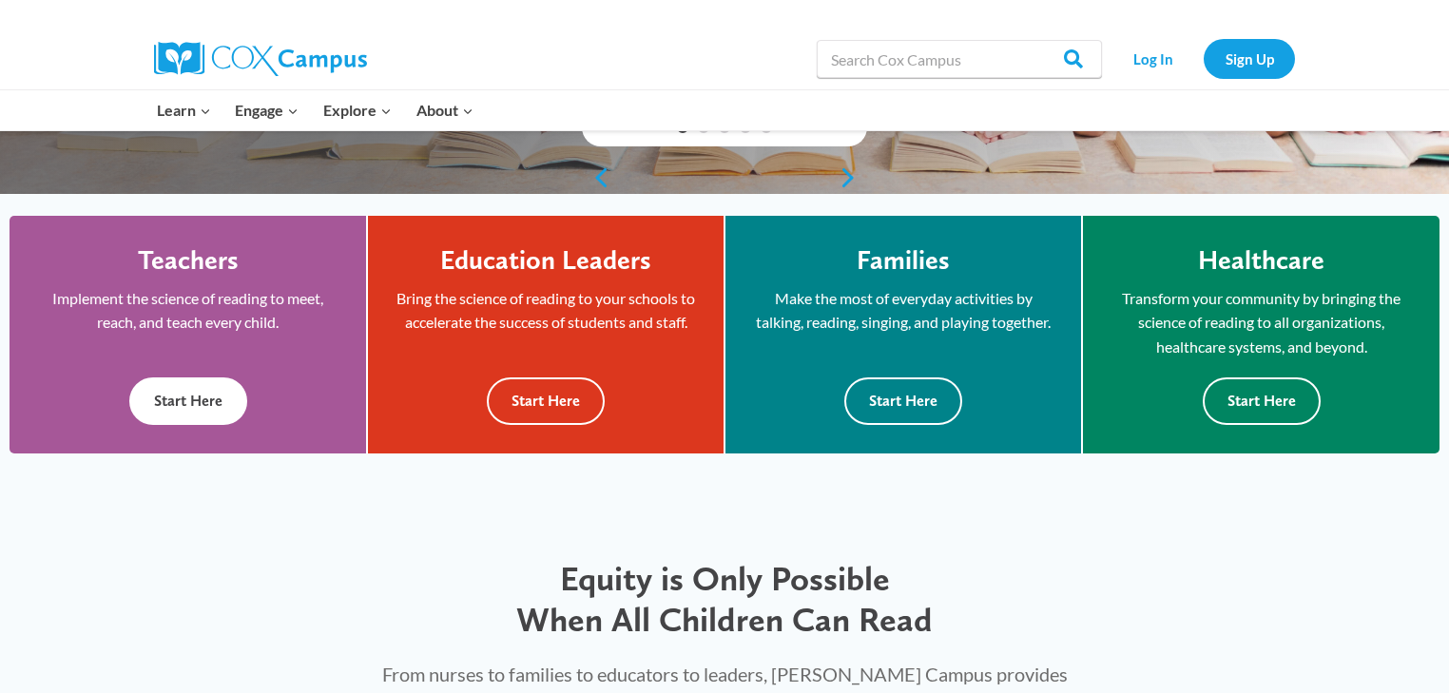  I want to click on p: Bring the science of reading to your schools to accelerate the success of students and staff., so click(546, 310).